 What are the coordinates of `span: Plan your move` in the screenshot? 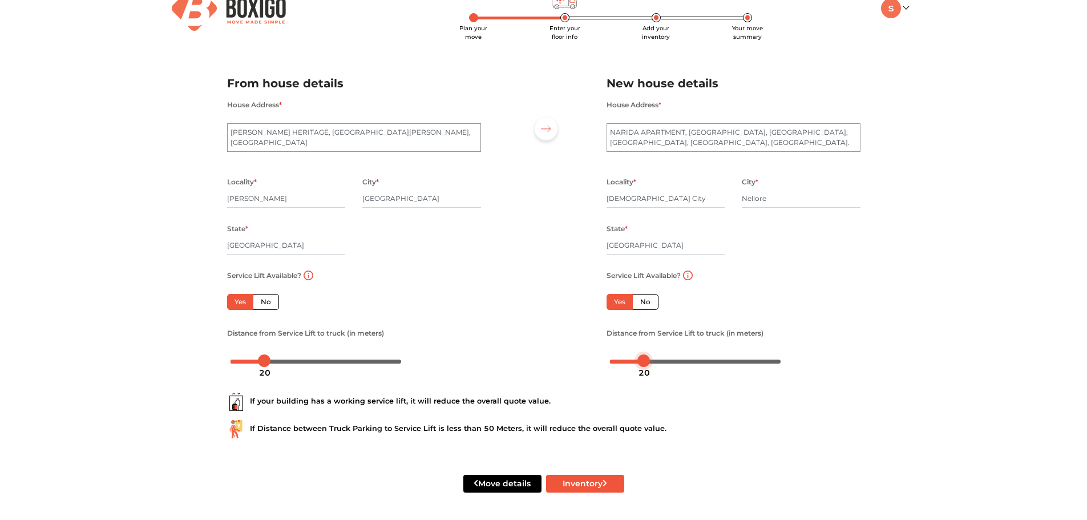 It's located at (473, 33).